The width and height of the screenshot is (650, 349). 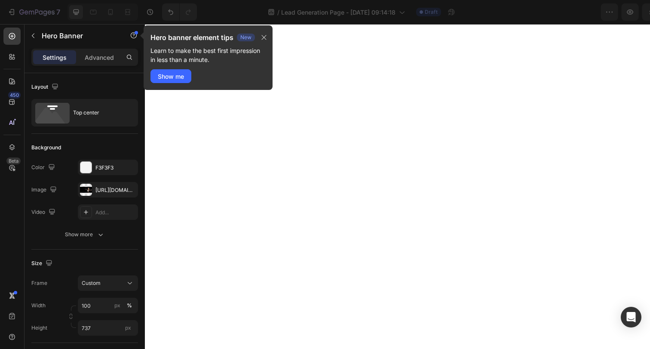 I want to click on div: F3F3F3, so click(x=116, y=168).